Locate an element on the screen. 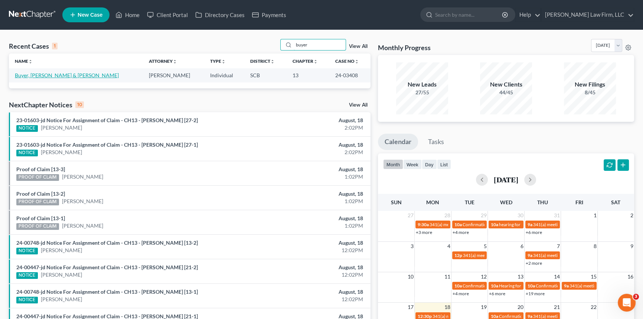 This screenshot has width=643, height=319. span: 12 is located at coordinates (484, 276).